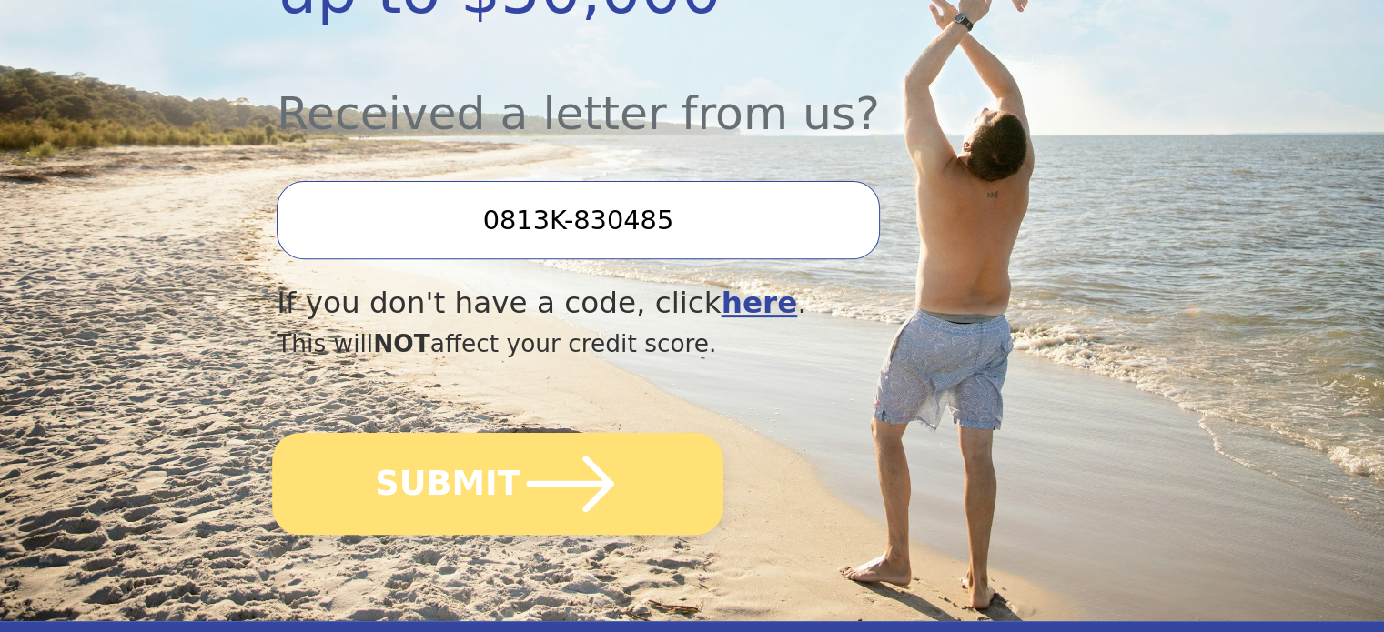 This screenshot has height=632, width=1384. Describe the element at coordinates (578, 220) in the screenshot. I see `input: Enter your Offer Code:` at that location.